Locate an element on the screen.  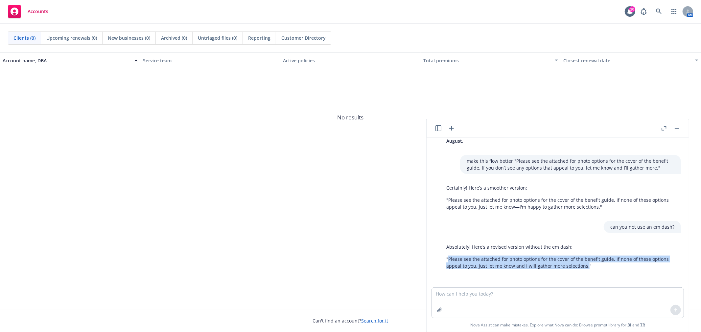
div: Account name, DBA is located at coordinates (66, 60).